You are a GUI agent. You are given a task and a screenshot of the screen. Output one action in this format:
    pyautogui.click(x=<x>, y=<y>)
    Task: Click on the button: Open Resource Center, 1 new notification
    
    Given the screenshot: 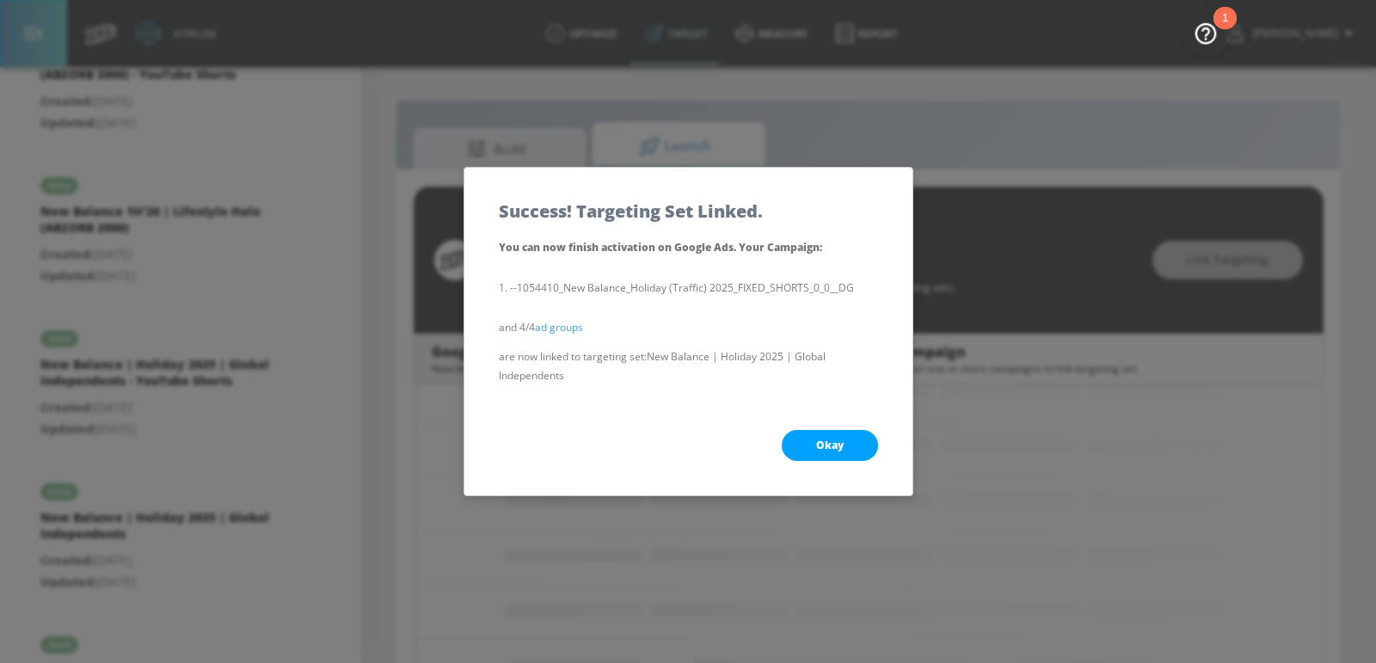 What is the action you would take?
    pyautogui.click(x=1205, y=33)
    